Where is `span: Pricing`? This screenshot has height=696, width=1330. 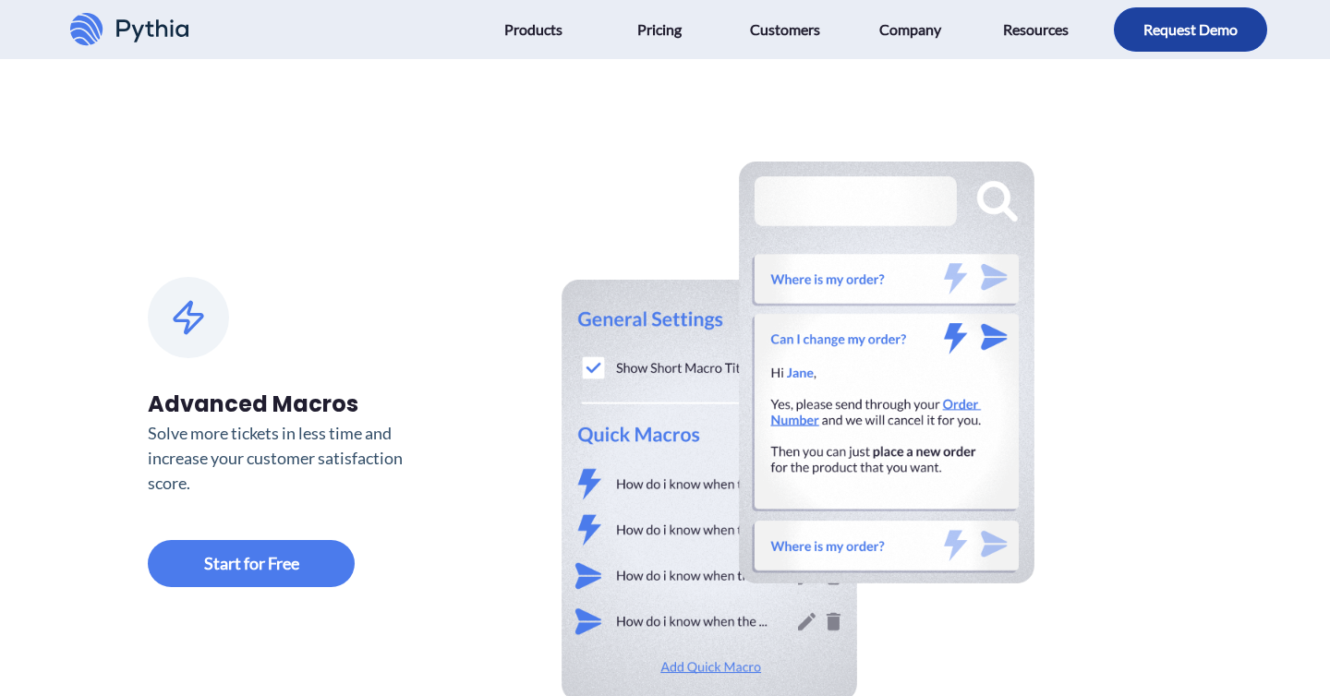
span: Pricing is located at coordinates (660, 30).